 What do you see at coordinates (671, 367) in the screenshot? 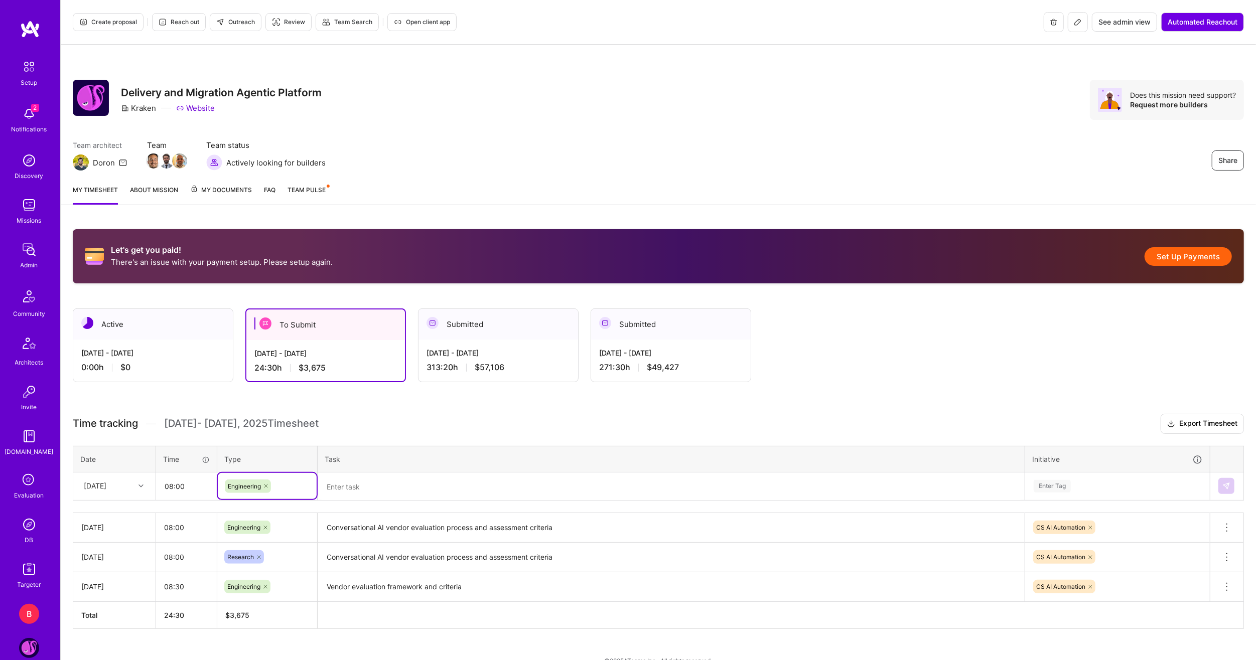
I see `div: 271:30 h` at bounding box center [671, 367].